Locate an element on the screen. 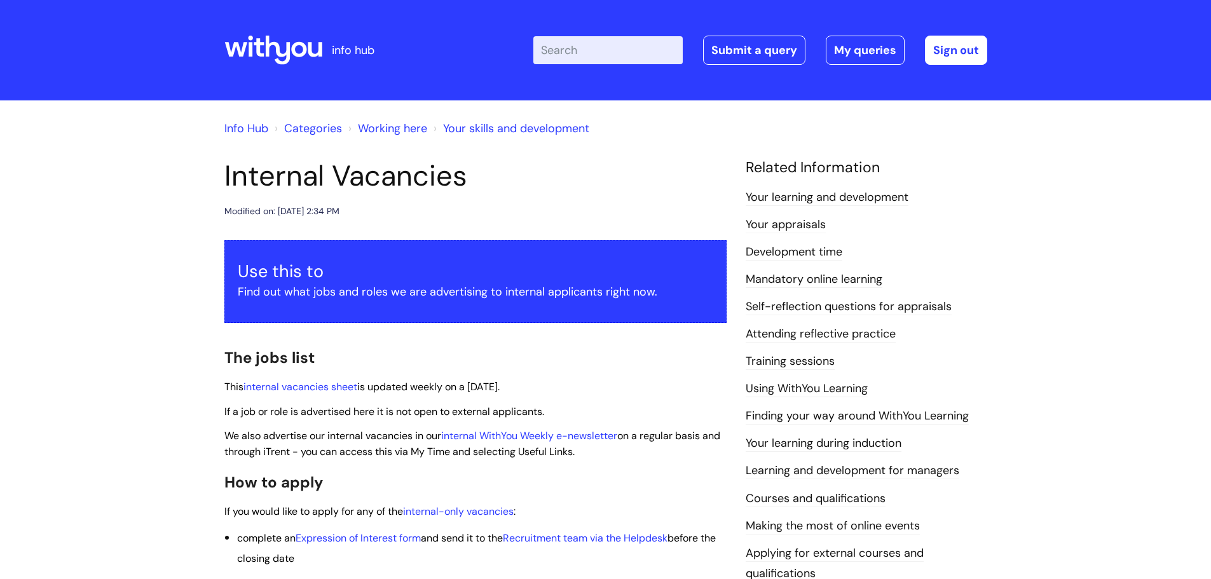  a: Submit a query is located at coordinates (754, 50).